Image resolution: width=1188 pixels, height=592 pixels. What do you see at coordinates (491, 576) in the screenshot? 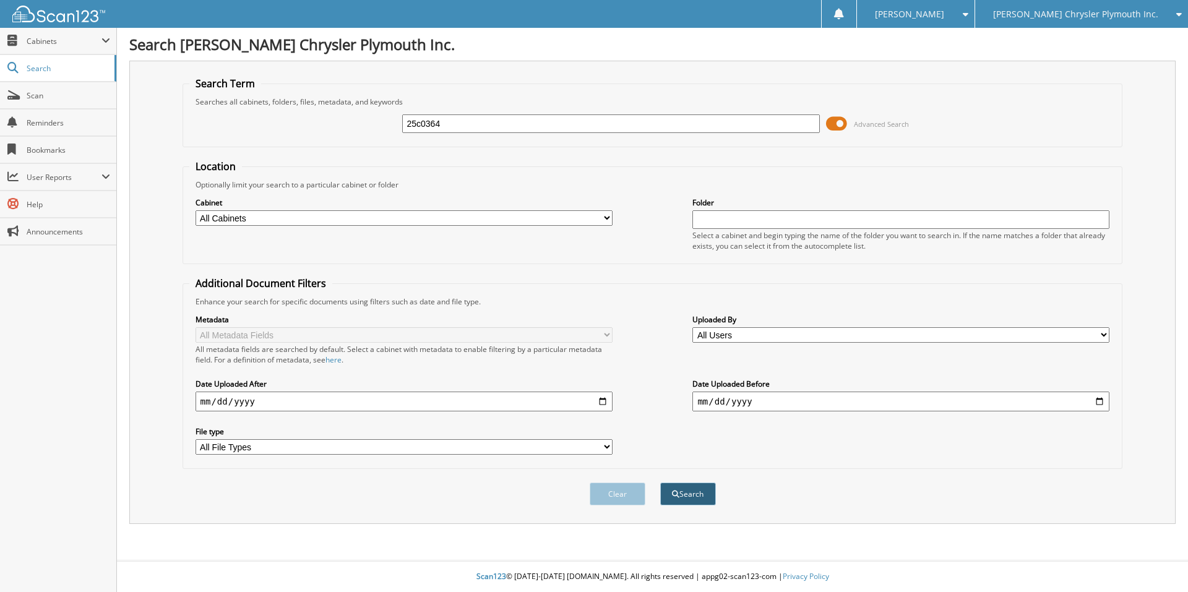
I see `span: Scan123` at bounding box center [491, 576].